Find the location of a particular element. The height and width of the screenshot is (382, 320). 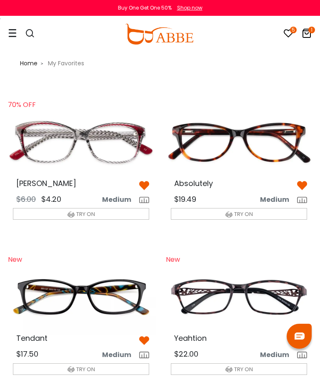

span: My Favorites is located at coordinates (66, 63).